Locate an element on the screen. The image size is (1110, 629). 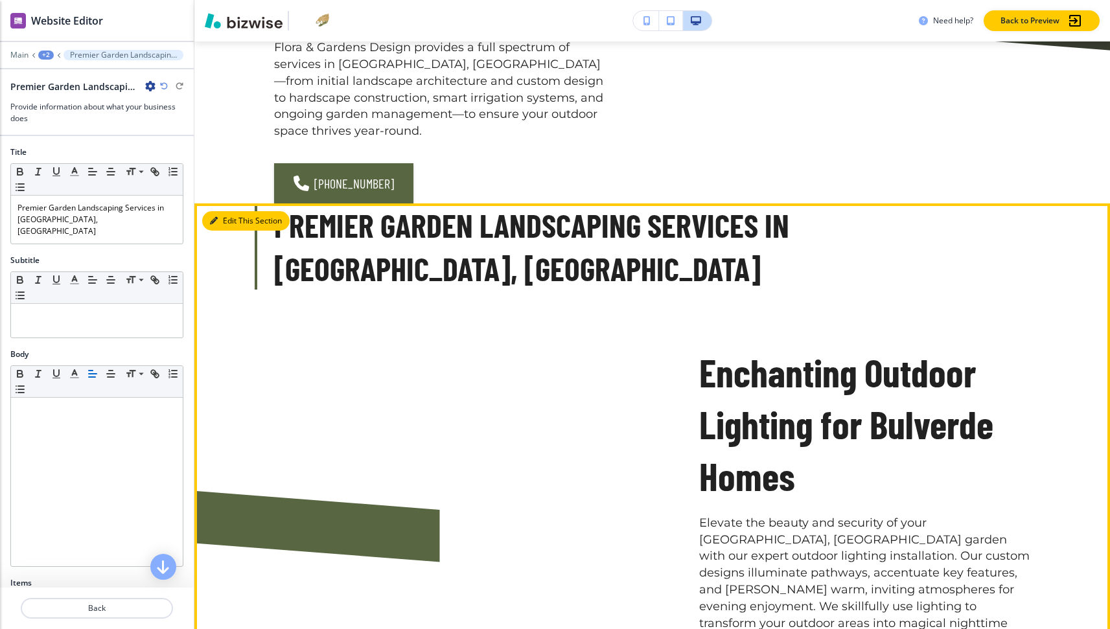
p: Back to Preview is located at coordinates (1030, 21).